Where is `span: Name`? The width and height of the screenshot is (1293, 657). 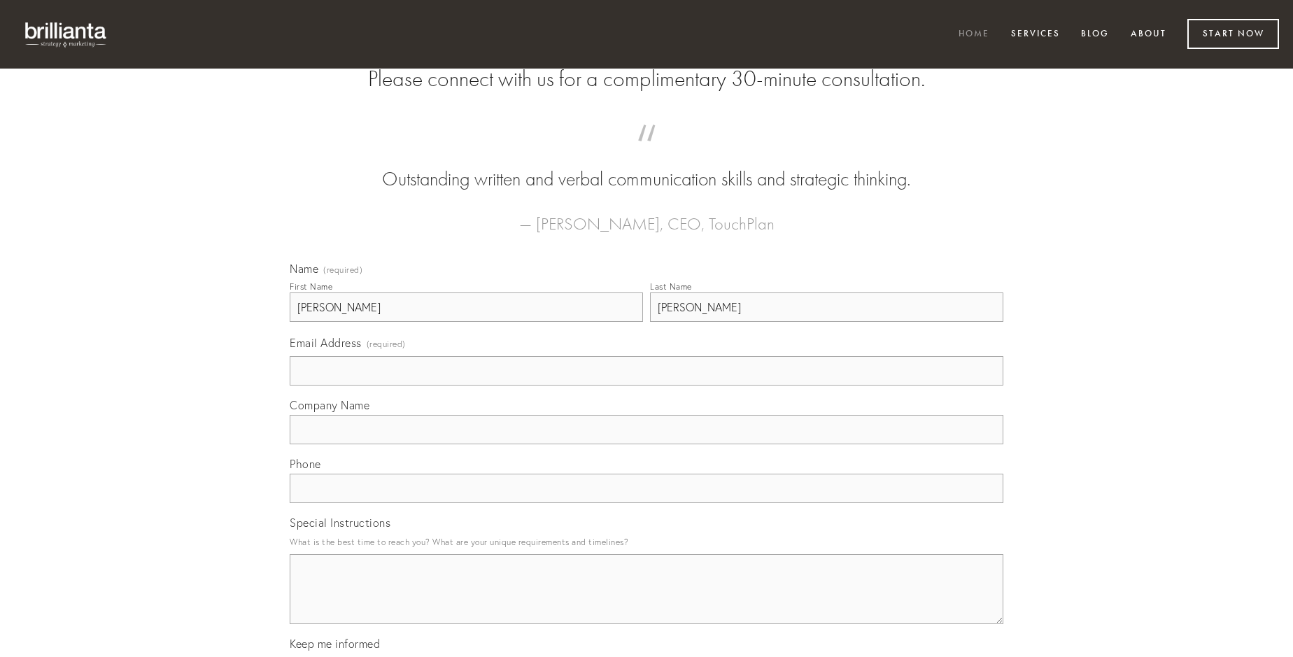
span: Name is located at coordinates (304, 269).